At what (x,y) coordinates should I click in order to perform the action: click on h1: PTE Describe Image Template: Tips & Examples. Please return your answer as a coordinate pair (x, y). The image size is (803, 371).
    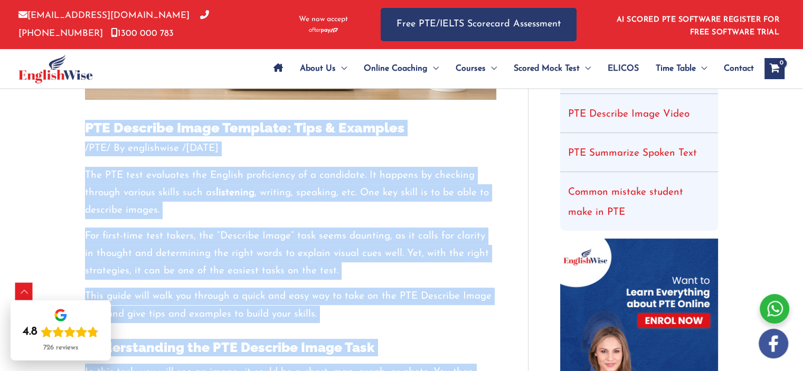
    Looking at the image, I should click on (290, 128).